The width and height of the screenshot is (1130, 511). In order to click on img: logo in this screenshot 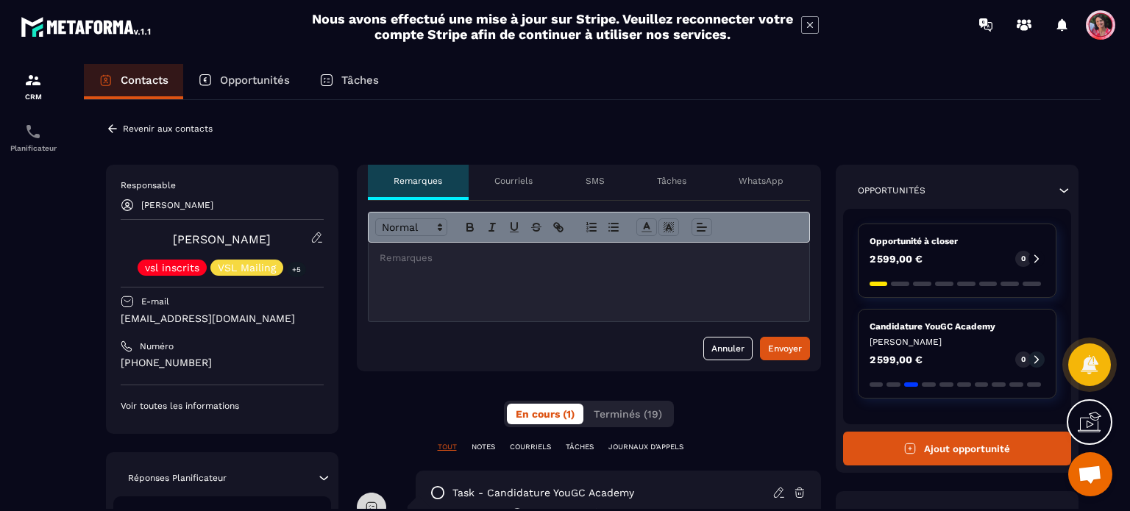, I will do `click(87, 26)`.